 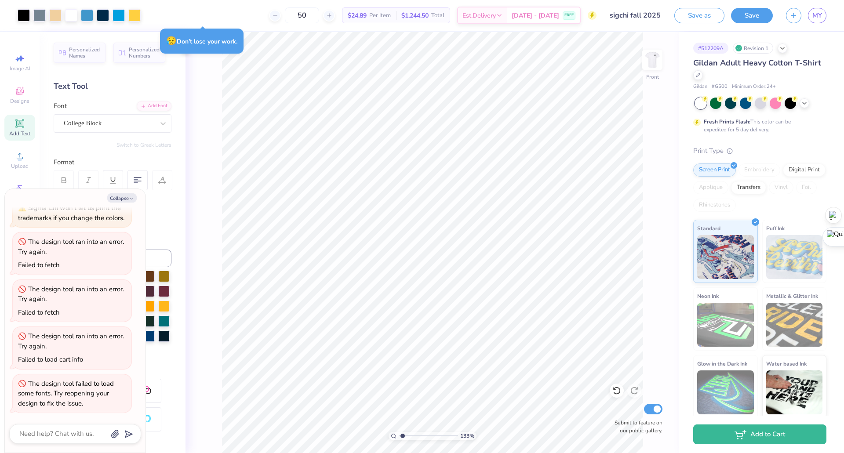 What do you see at coordinates (753, 48) in the screenshot?
I see `div: Revision 1` at bounding box center [753, 48].